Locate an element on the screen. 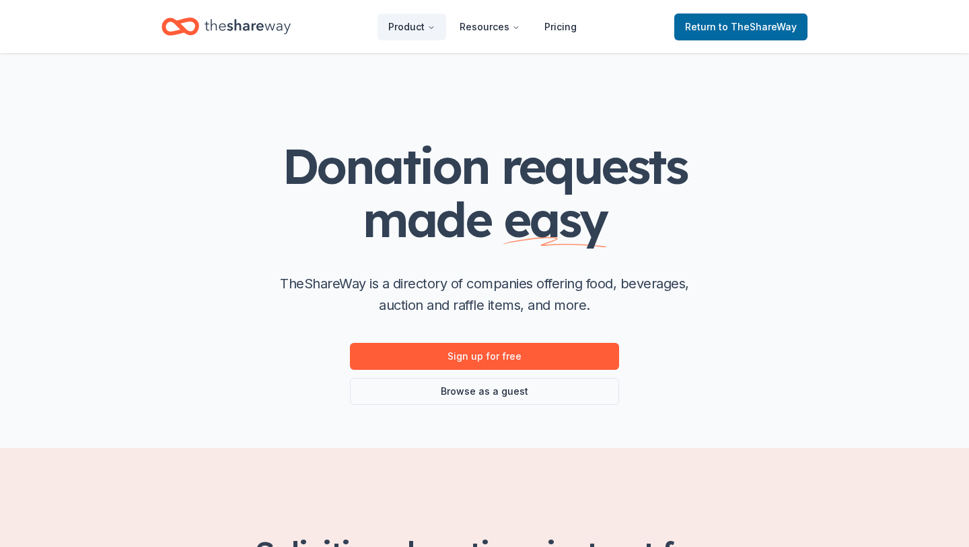 The width and height of the screenshot is (969, 547). h1: Donation requests made is located at coordinates (485, 193).